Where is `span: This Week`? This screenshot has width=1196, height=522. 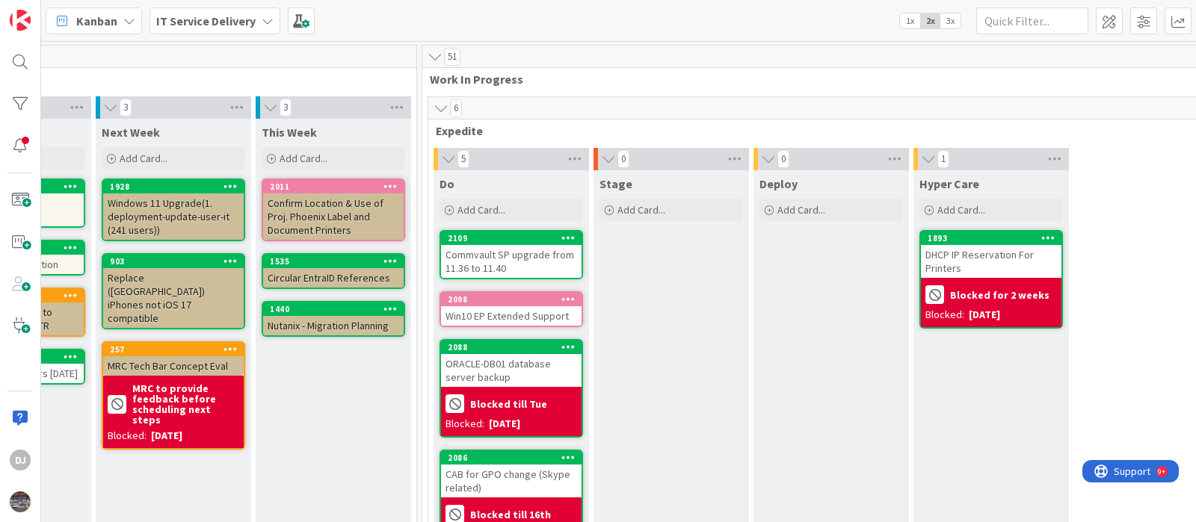
span: This Week is located at coordinates (289, 132).